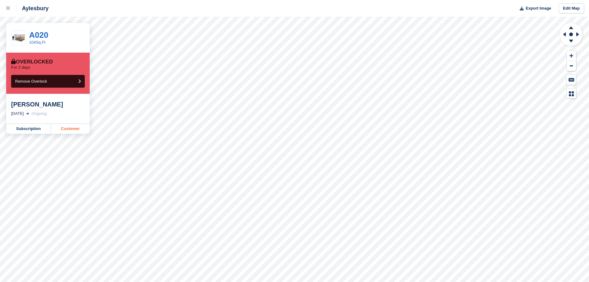 This screenshot has height=282, width=589. Describe the element at coordinates (20, 67) in the screenshot. I see `p: For 2 days` at that location.